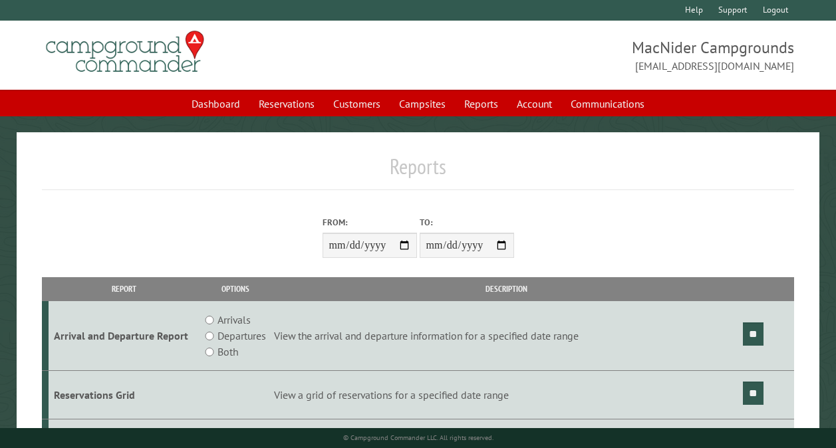 This screenshot has width=836, height=448. I want to click on th: Options, so click(235, 289).